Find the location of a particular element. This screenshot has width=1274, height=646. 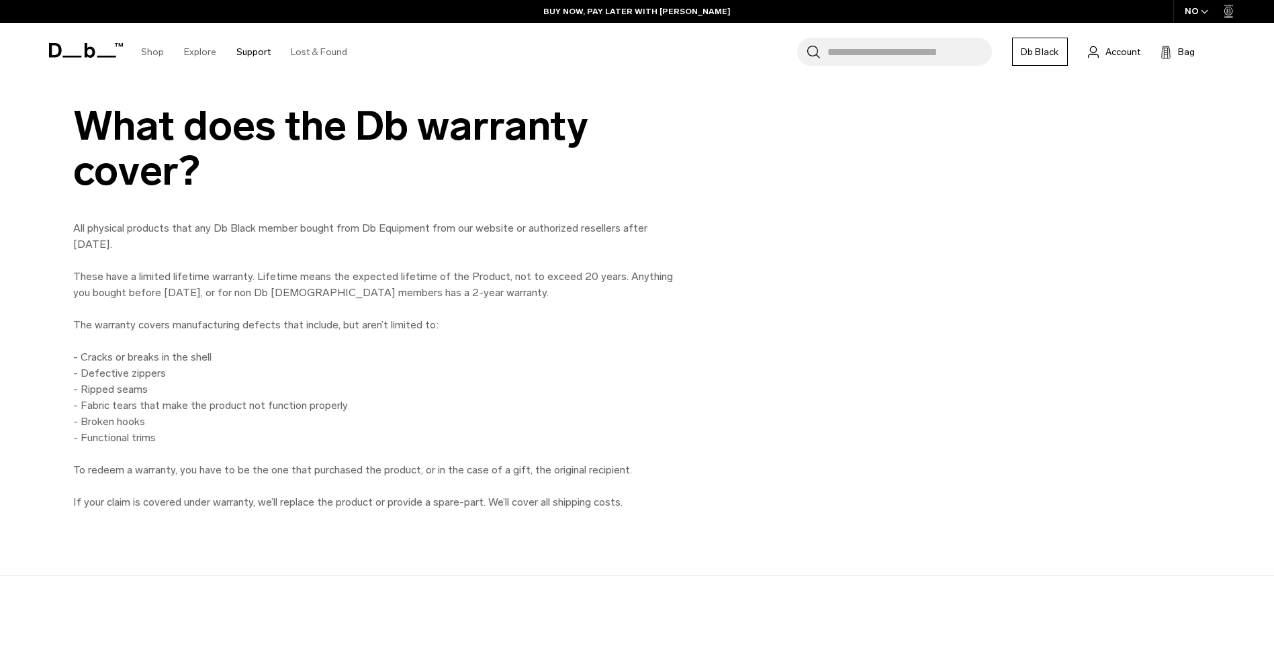

a: Shop is located at coordinates (152, 52).